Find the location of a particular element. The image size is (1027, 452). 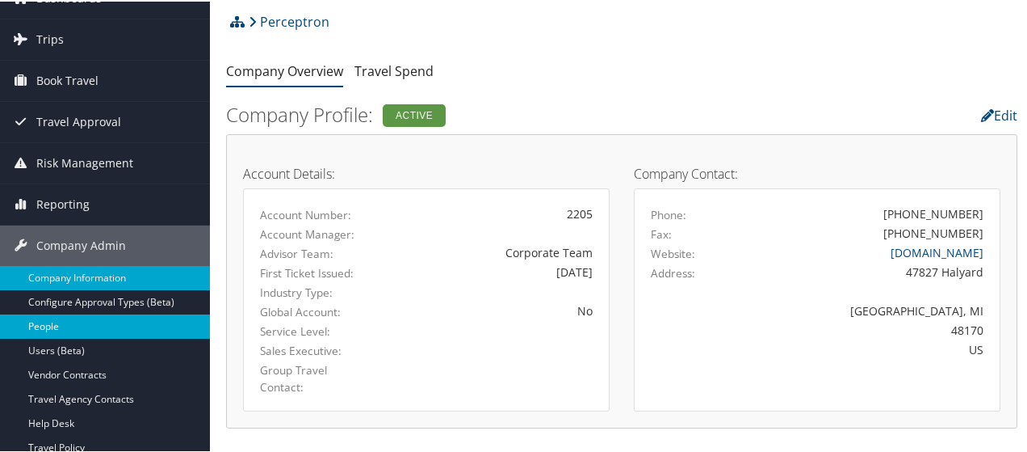

label: Website: is located at coordinates (673, 252).